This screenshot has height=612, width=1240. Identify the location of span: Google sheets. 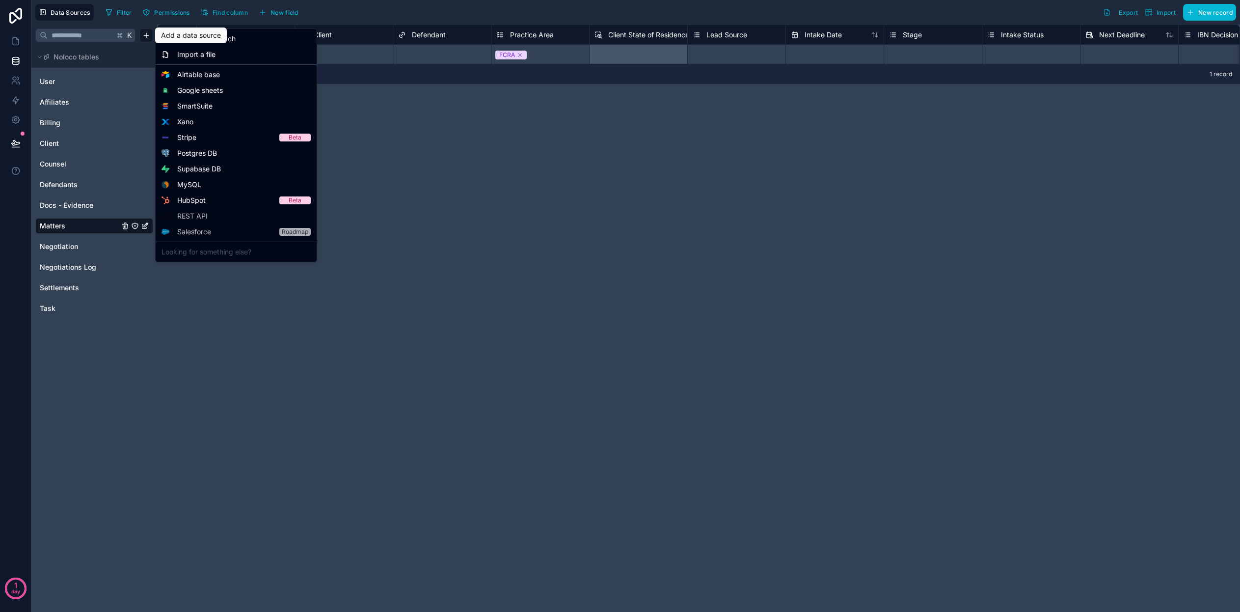
(200, 90).